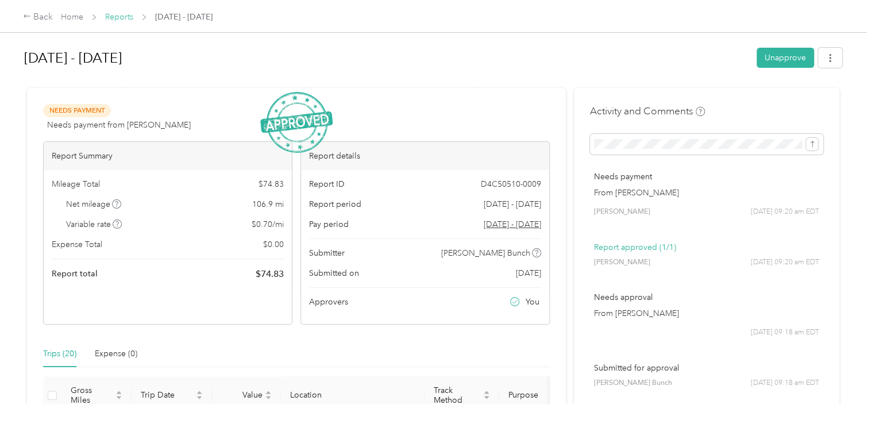 This screenshot has width=872, height=424. I want to click on span: Expense Total, so click(77, 244).